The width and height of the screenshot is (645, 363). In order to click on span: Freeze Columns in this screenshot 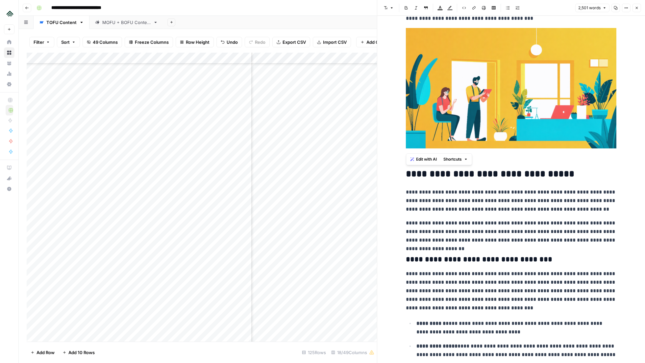, I will do `click(152, 42)`.